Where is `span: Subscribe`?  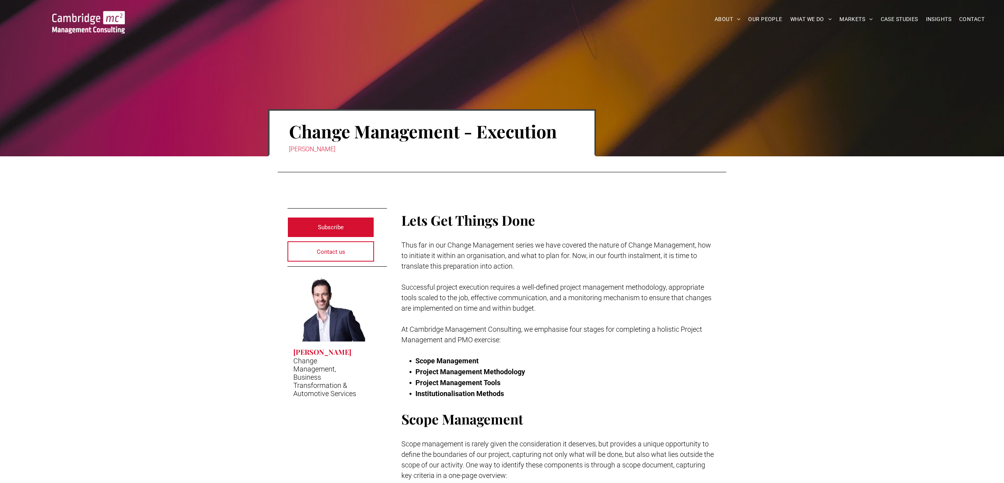
span: Subscribe is located at coordinates (331, 227).